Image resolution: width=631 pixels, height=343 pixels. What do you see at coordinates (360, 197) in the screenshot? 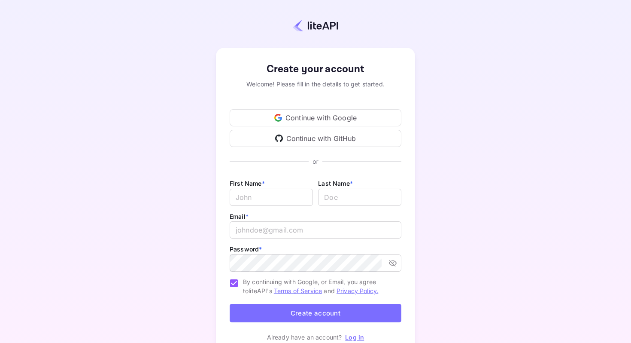
I see `input: Doe` at bounding box center [360, 197].